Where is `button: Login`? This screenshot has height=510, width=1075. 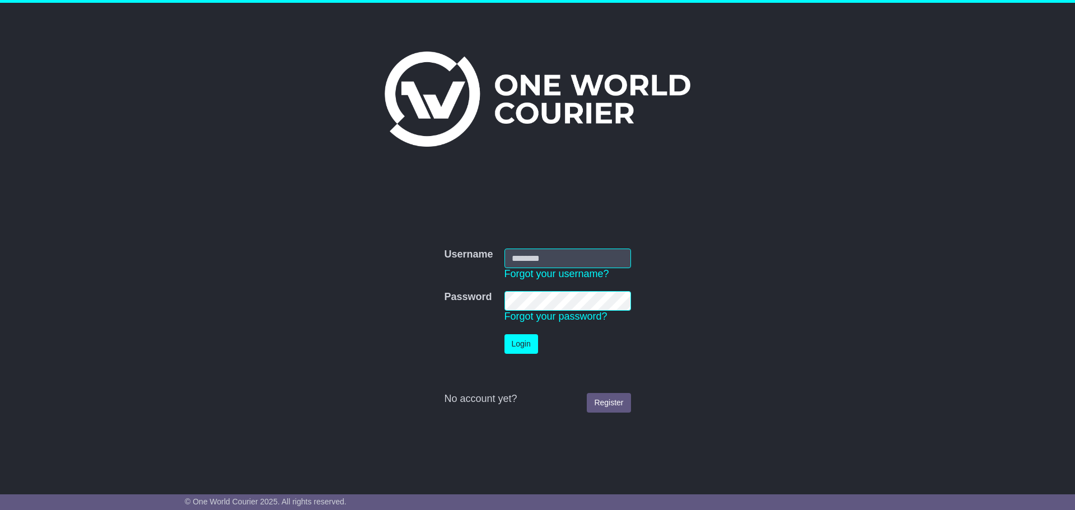
button: Login is located at coordinates (521, 344).